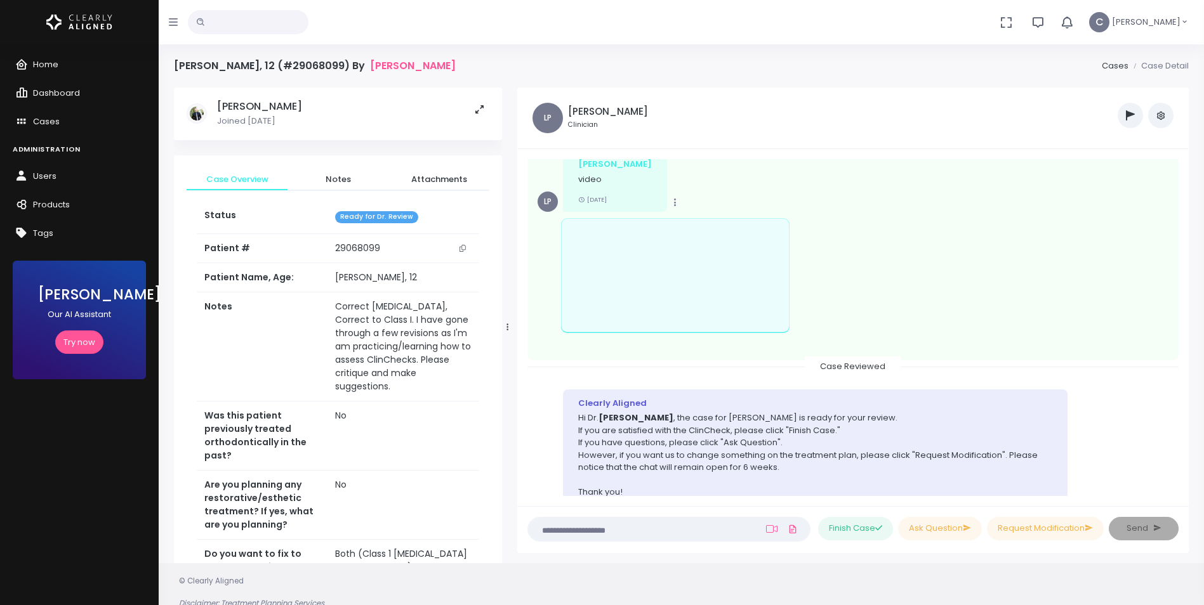 The image size is (1204, 605). What do you see at coordinates (1099, 22) in the screenshot?
I see `span: C` at bounding box center [1099, 22].